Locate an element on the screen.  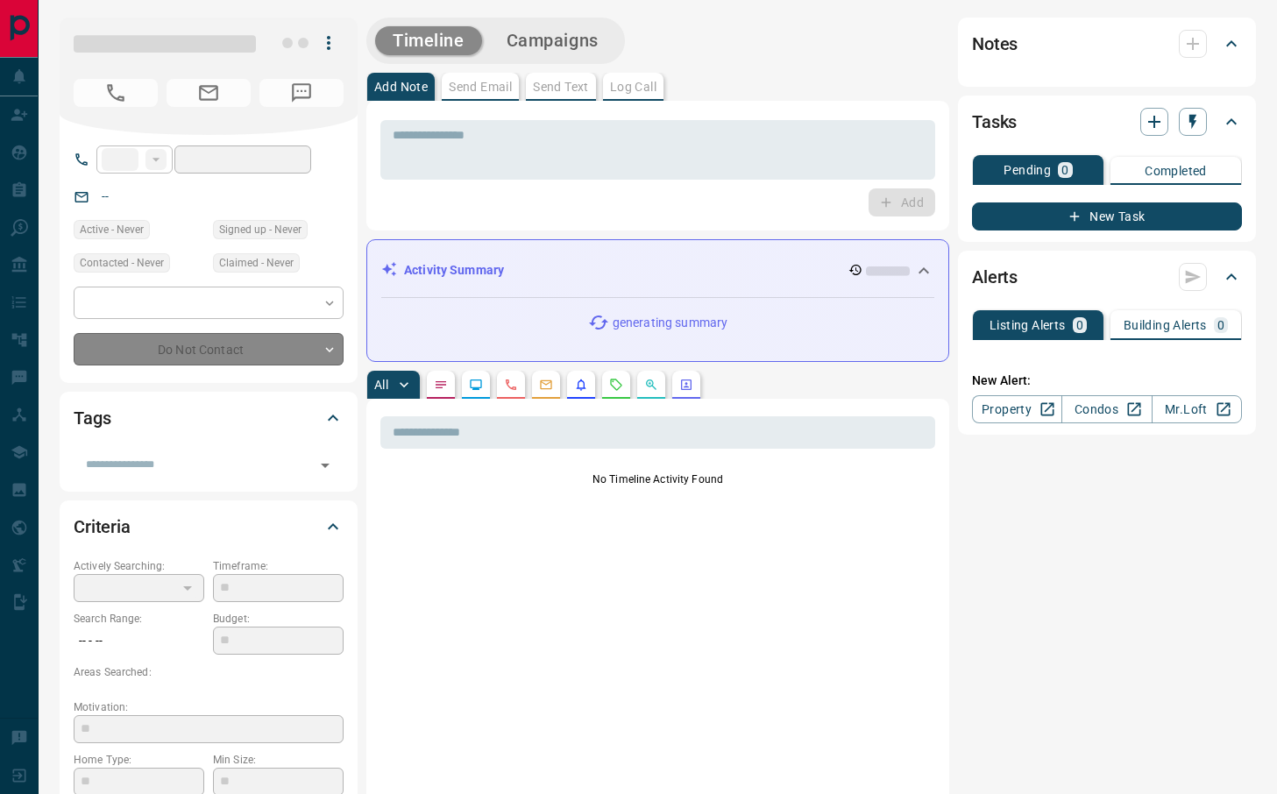
span: Active - Never is located at coordinates (111, 230).